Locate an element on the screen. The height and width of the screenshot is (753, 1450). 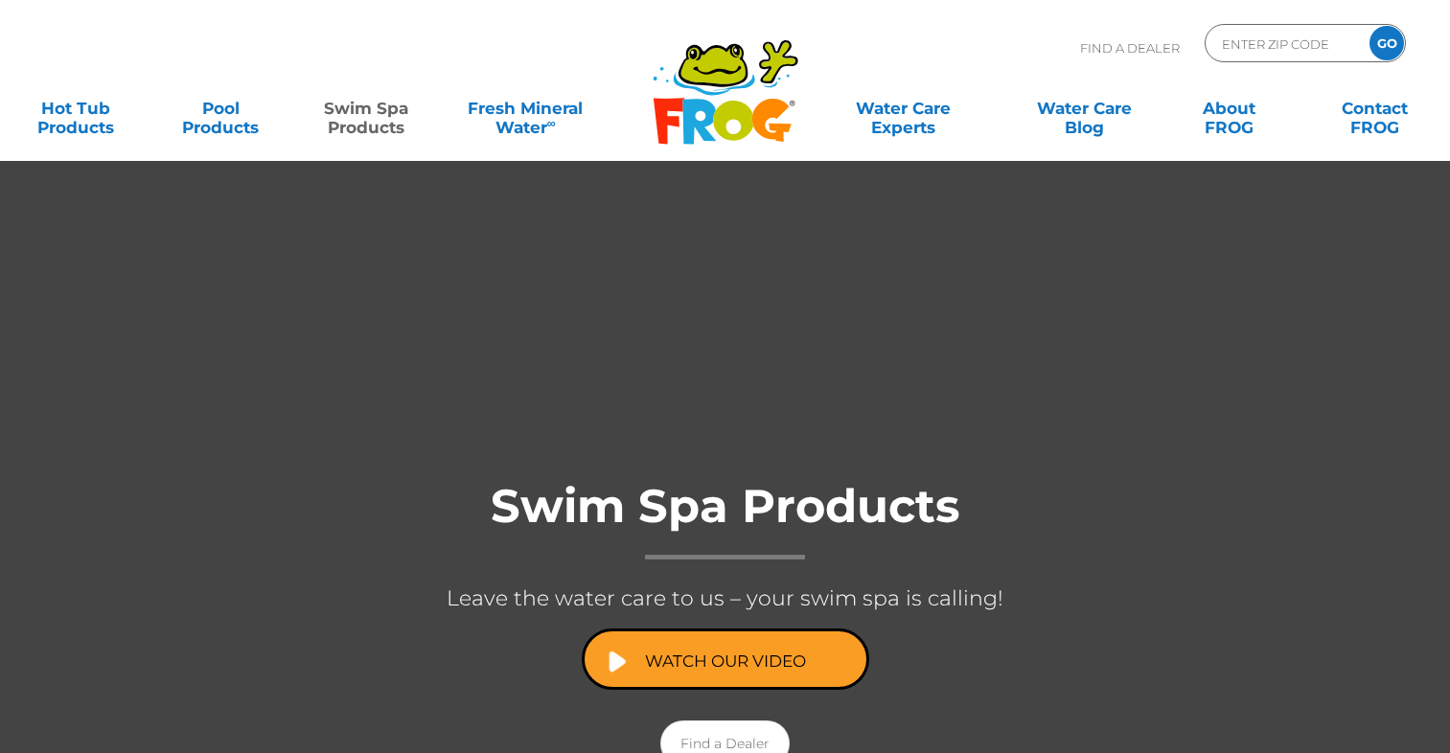
h1: Swim Spa Products is located at coordinates (725, 520).